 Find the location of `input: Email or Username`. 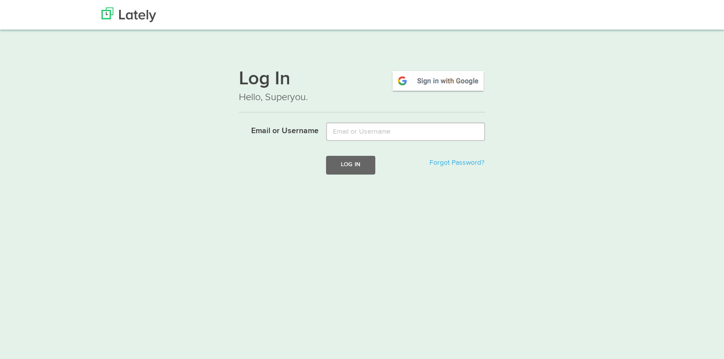

input: Email or Username is located at coordinates (406, 132).